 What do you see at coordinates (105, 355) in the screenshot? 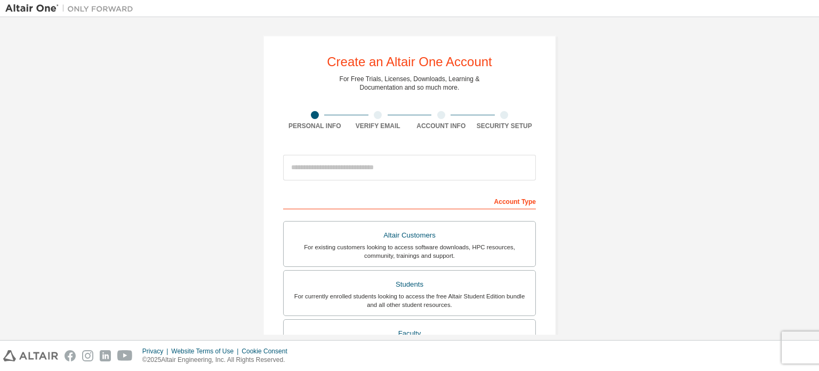
I see `img: linkedin.svg` at bounding box center [105, 355].